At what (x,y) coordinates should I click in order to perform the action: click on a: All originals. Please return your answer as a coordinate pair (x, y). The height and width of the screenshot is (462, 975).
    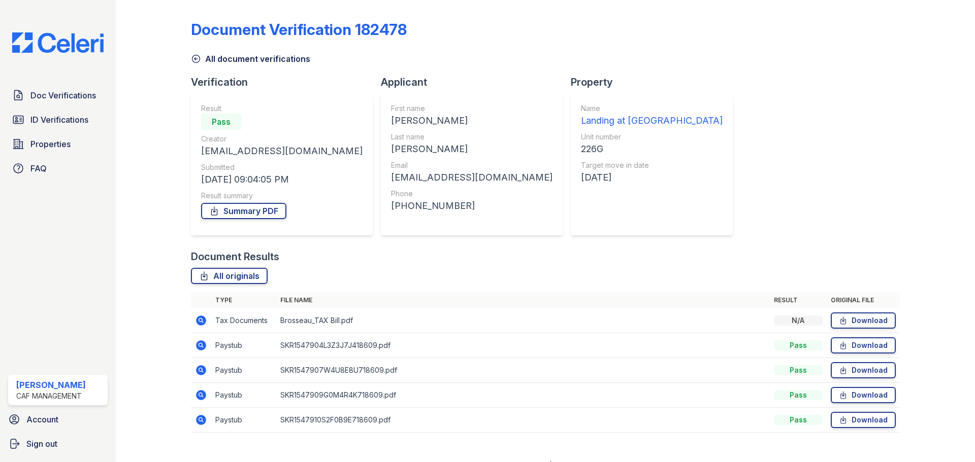
    Looking at the image, I should click on (229, 276).